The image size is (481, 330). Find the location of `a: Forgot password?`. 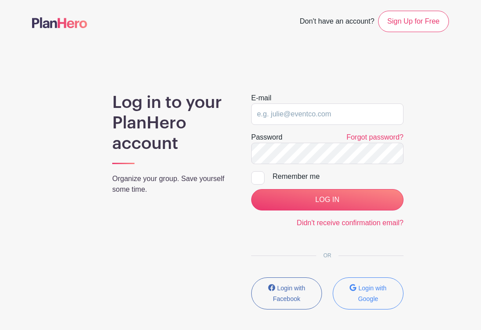

a: Forgot password? is located at coordinates (375, 137).